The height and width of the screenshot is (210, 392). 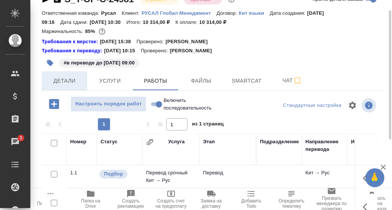 I want to click on a: Кит языки, so click(x=254, y=13).